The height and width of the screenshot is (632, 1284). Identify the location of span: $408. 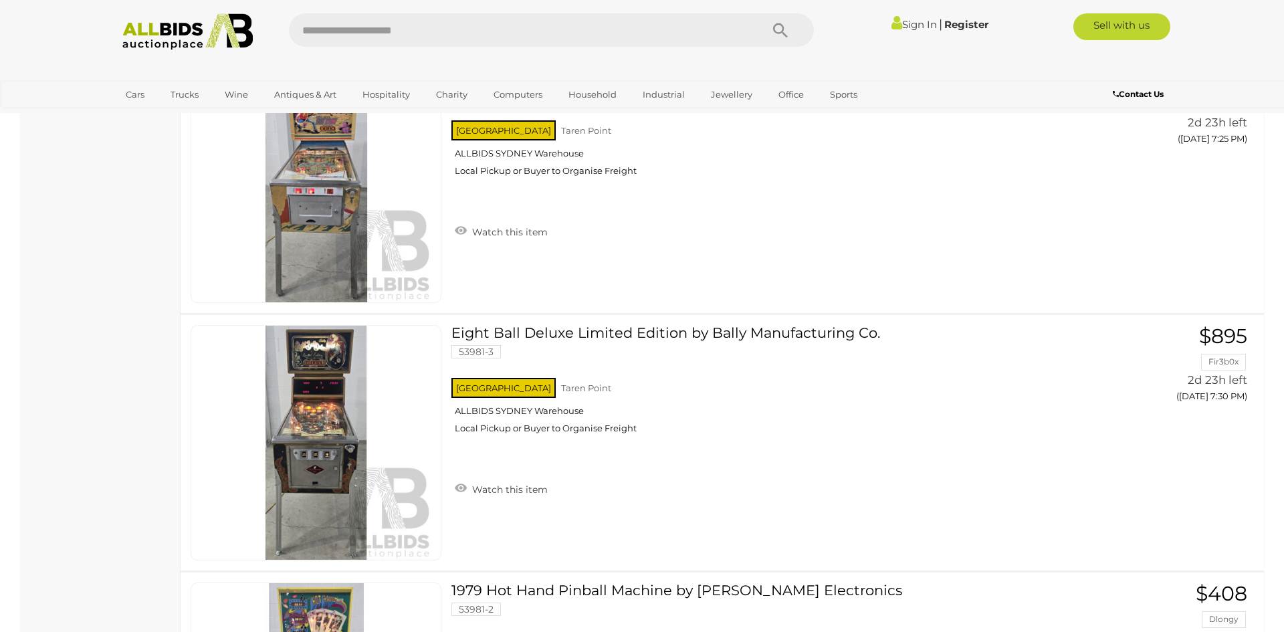
(1221, 593).